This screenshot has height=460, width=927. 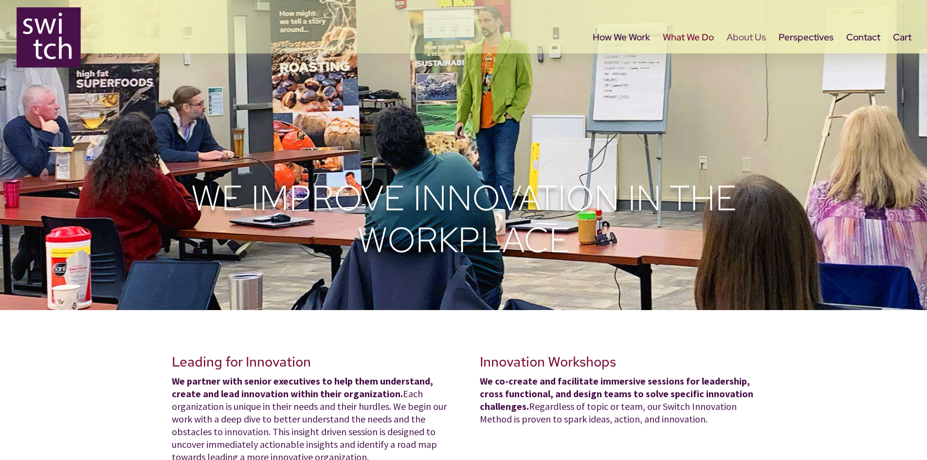 What do you see at coordinates (902, 55) in the screenshot?
I see `a: Cart` at bounding box center [902, 55].